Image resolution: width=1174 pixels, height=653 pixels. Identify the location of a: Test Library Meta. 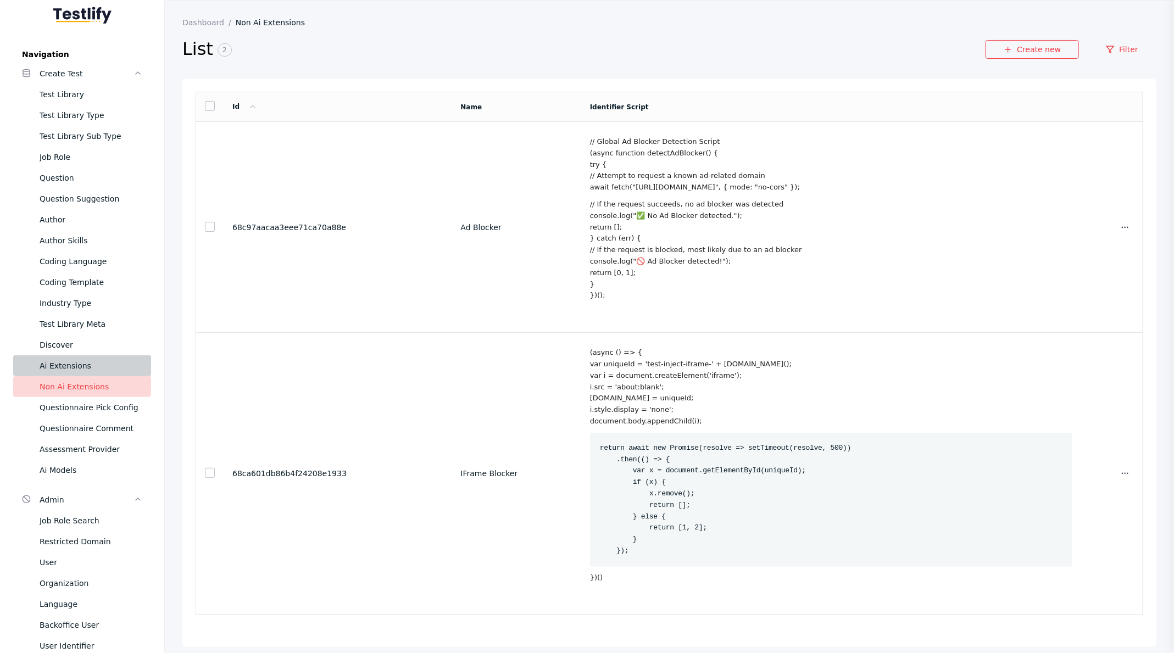
(82, 324).